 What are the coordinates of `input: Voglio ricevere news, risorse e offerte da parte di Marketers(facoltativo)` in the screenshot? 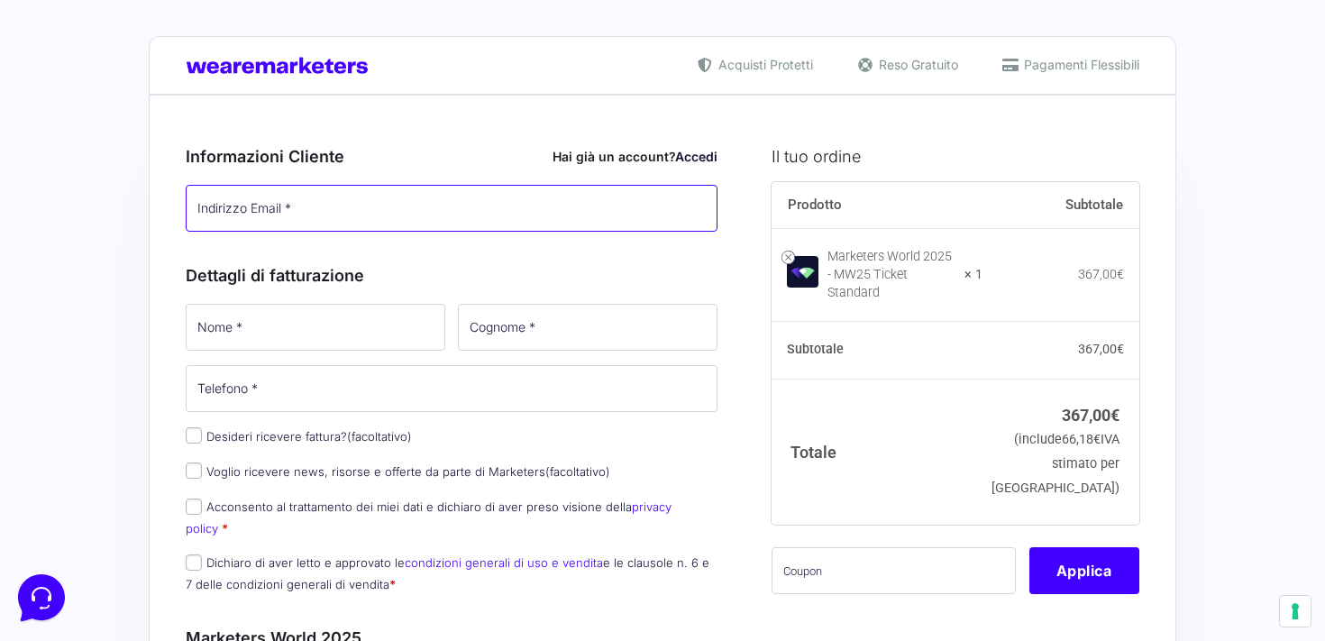 It's located at (194, 470).